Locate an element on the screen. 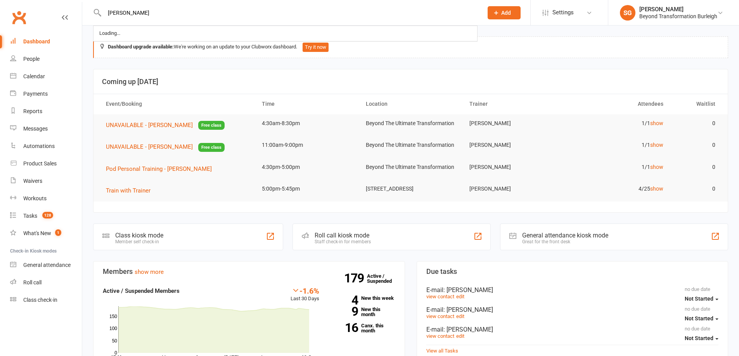  th: Attendees is located at coordinates (618, 104).